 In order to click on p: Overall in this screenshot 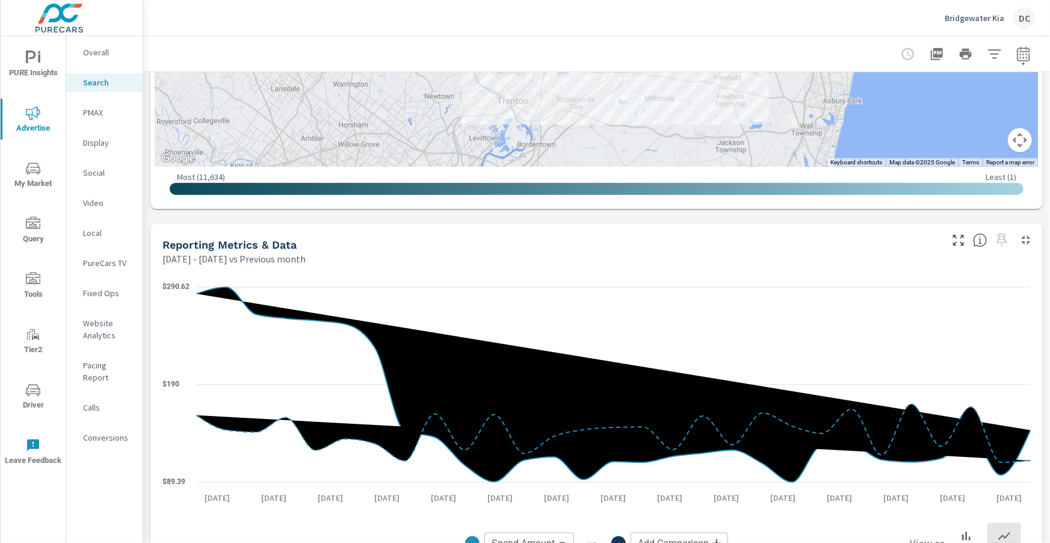, I will do `click(108, 52)`.